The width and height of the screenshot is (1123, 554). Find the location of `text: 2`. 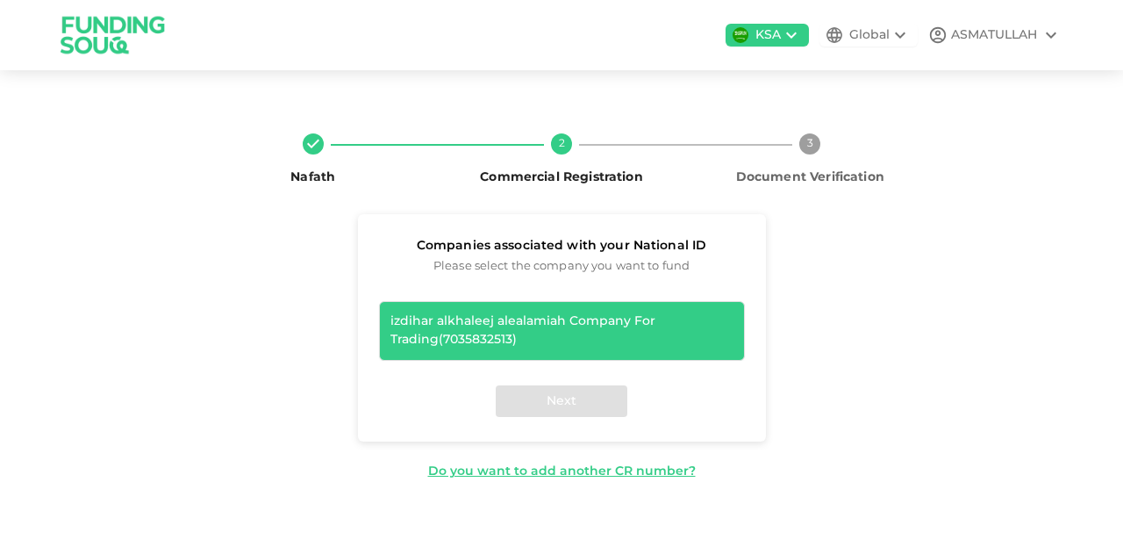

text: 2 is located at coordinates (561, 144).